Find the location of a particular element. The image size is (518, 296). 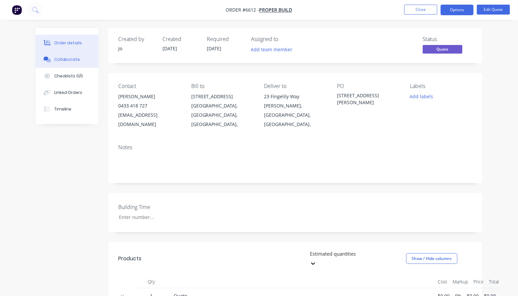

div: Price is located at coordinates (479, 282).